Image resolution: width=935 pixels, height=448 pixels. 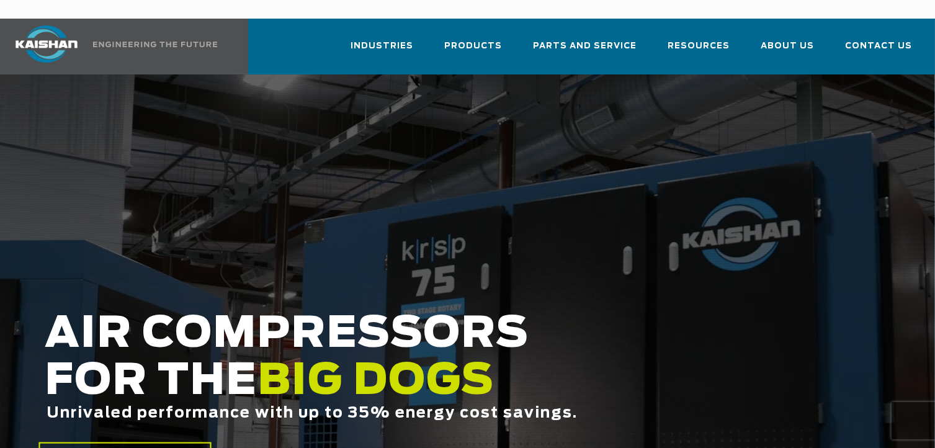 I want to click on span: Resources, so click(x=699, y=46).